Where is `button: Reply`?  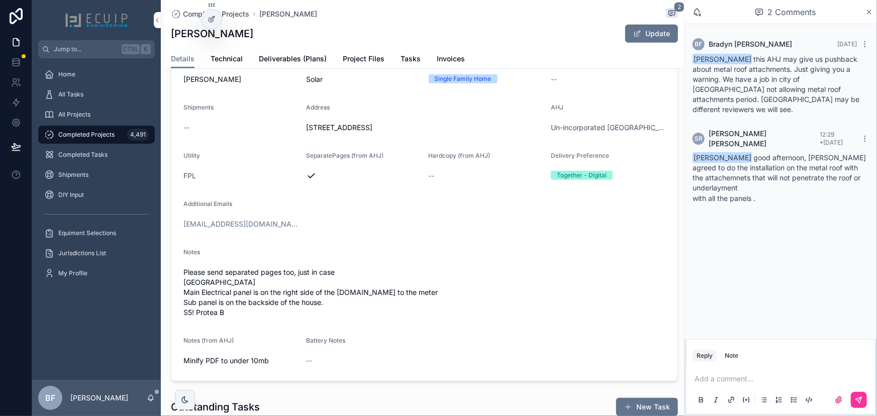
button: Reply is located at coordinates (704, 356).